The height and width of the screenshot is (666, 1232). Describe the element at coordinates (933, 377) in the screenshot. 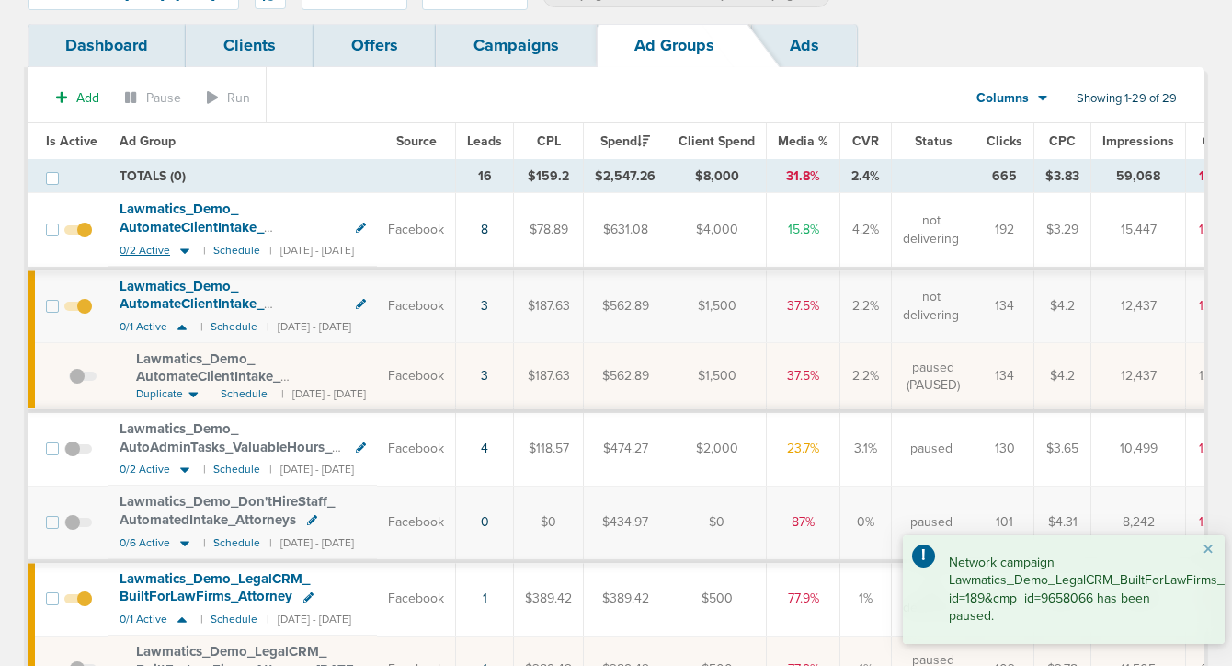

I see `td: paused (PAUSED)` at that location.